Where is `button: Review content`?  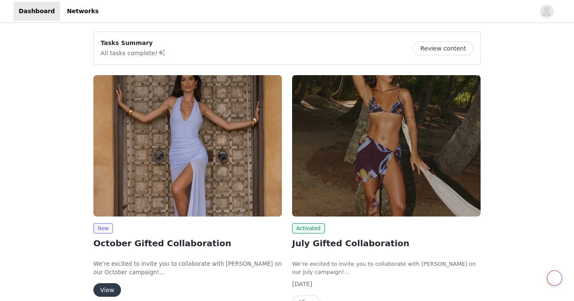
button: Review content is located at coordinates (443, 48).